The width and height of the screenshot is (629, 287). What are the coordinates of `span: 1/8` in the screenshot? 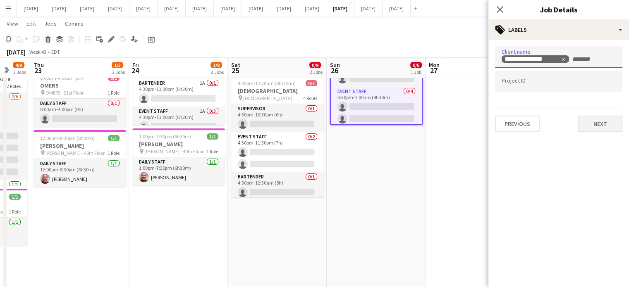 It's located at (216, 65).